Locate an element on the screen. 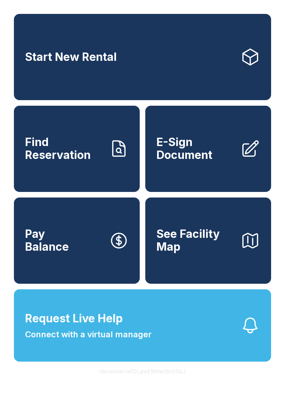 The height and width of the screenshot is (395, 285). span: Pay Balance is located at coordinates (47, 240).